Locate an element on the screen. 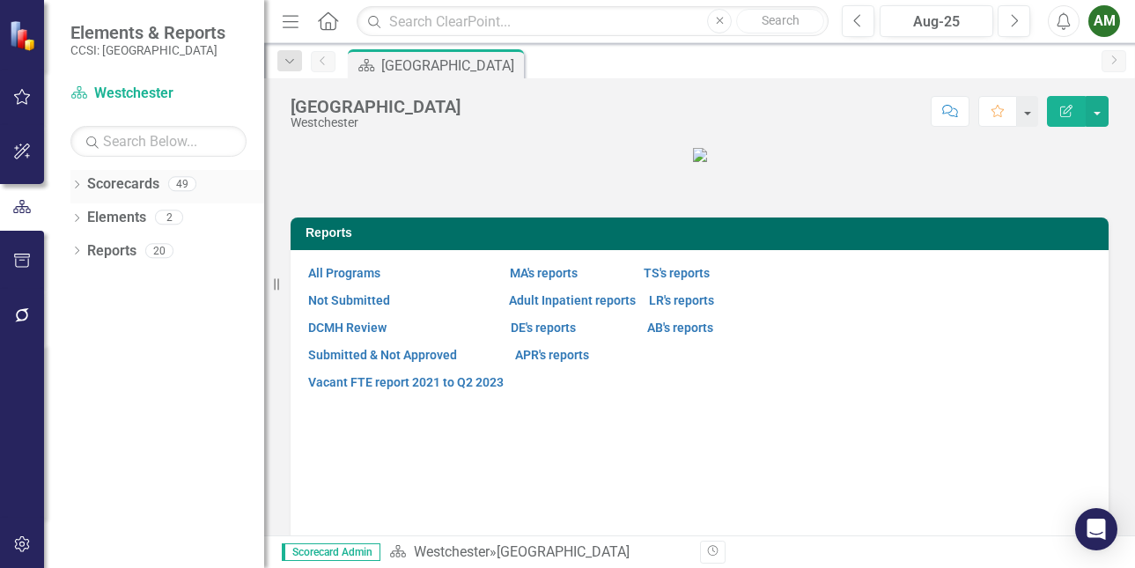  div: Westchester is located at coordinates (375, 122).